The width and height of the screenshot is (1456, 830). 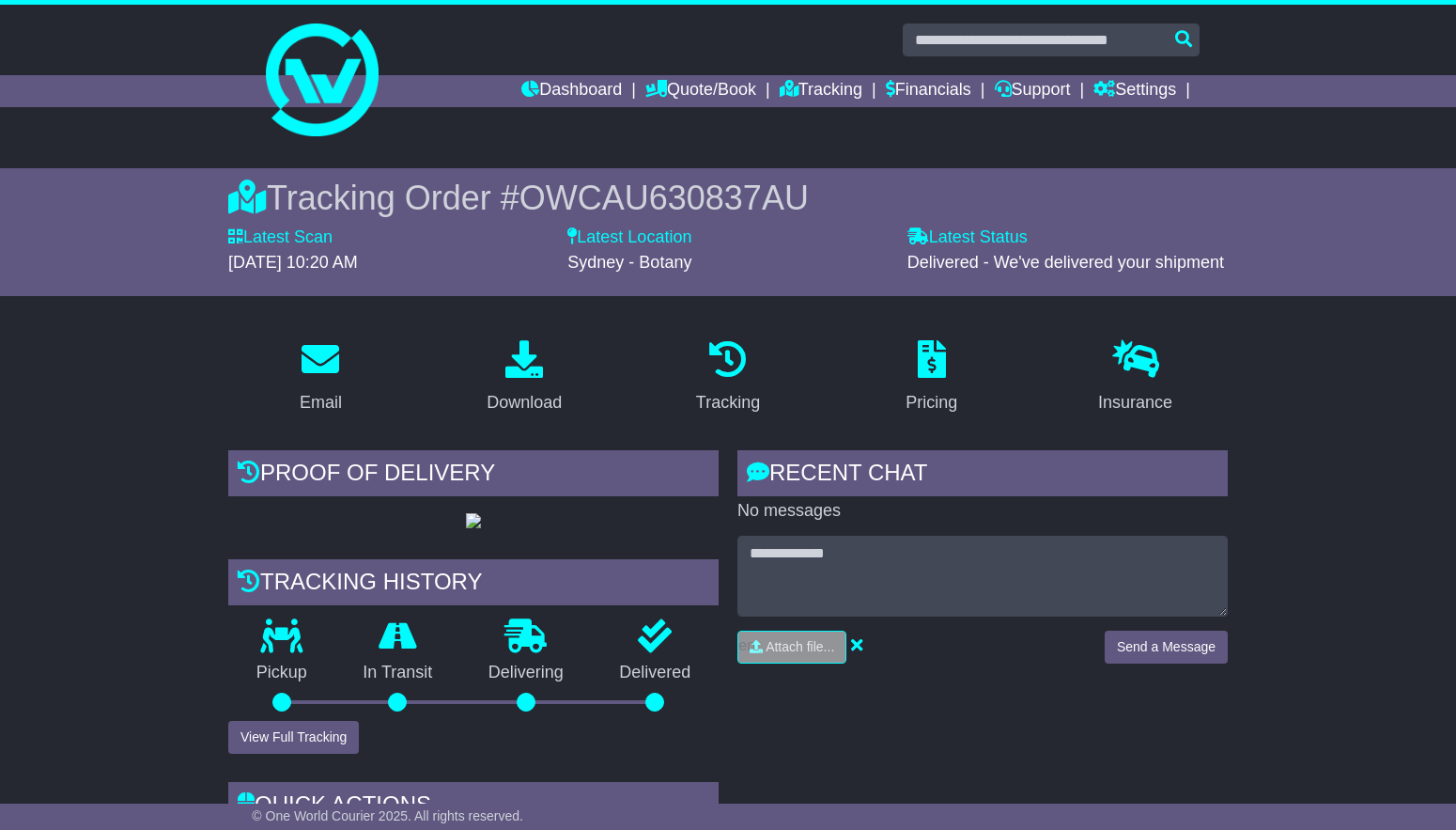 What do you see at coordinates (968, 238) in the screenshot?
I see `label: Latest Status` at bounding box center [968, 238].